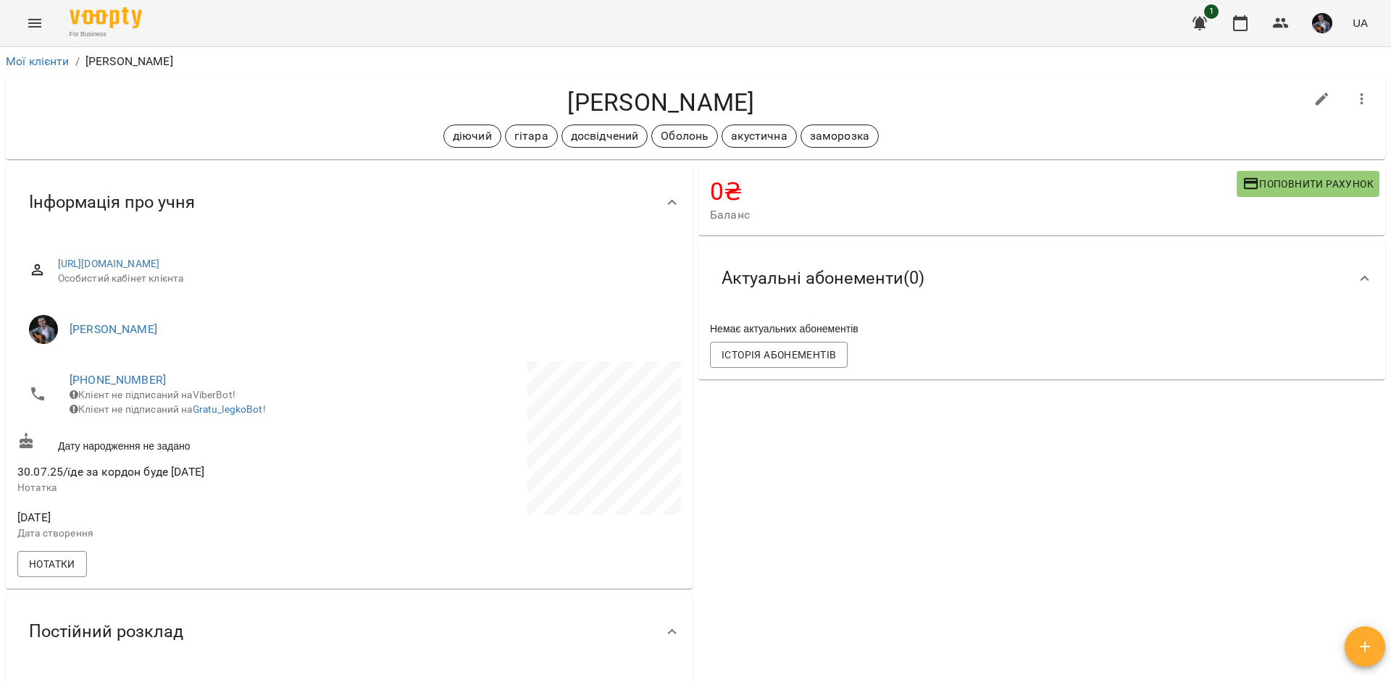  What do you see at coordinates (1322, 23) in the screenshot?
I see `img: d409717b2cc07cfe90b90e756120502c.jpg` at bounding box center [1322, 23].